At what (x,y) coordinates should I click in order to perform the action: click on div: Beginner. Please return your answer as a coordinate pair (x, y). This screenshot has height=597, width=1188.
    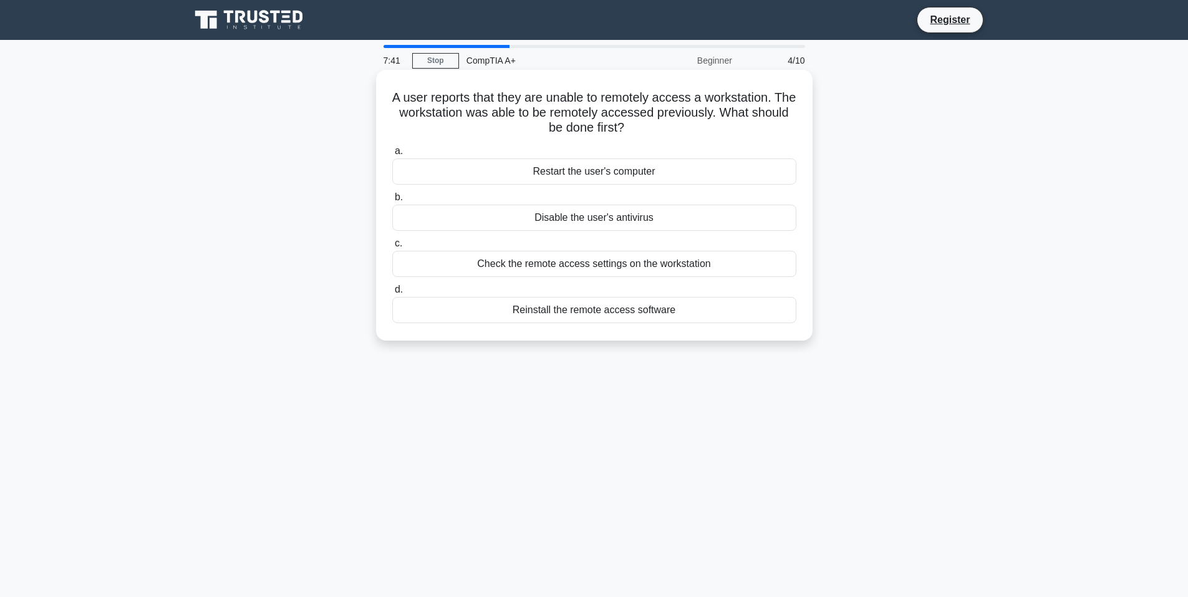
    Looking at the image, I should click on (685, 60).